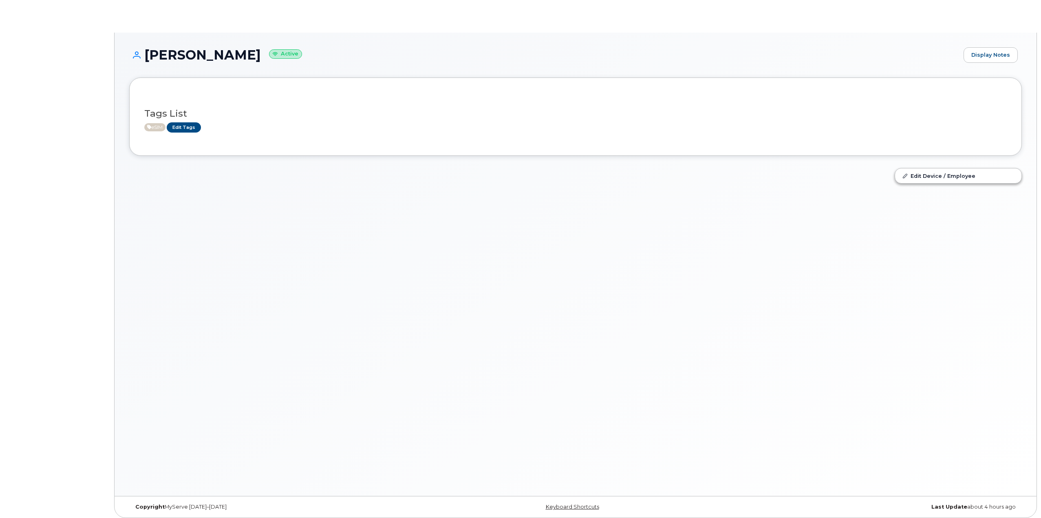 Image resolution: width=1041 pixels, height=518 pixels. What do you see at coordinates (150, 506) in the screenshot?
I see `strong: Copyright` at bounding box center [150, 506].